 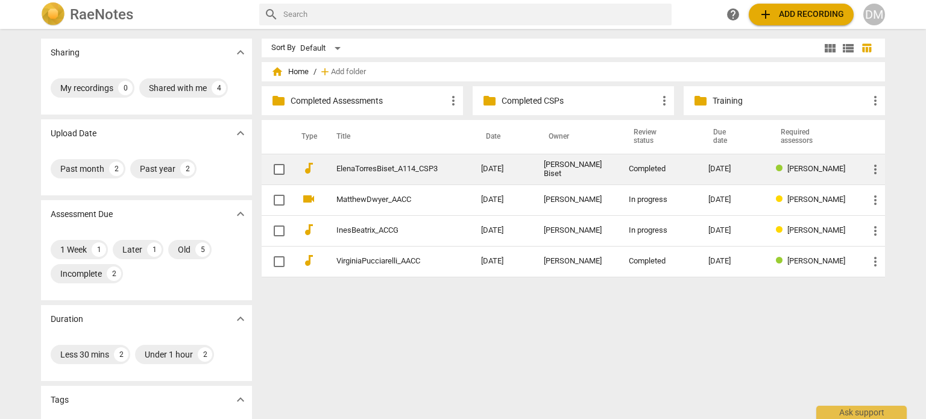 What do you see at coordinates (831, 48) in the screenshot?
I see `button: Tile view` at bounding box center [831, 48].